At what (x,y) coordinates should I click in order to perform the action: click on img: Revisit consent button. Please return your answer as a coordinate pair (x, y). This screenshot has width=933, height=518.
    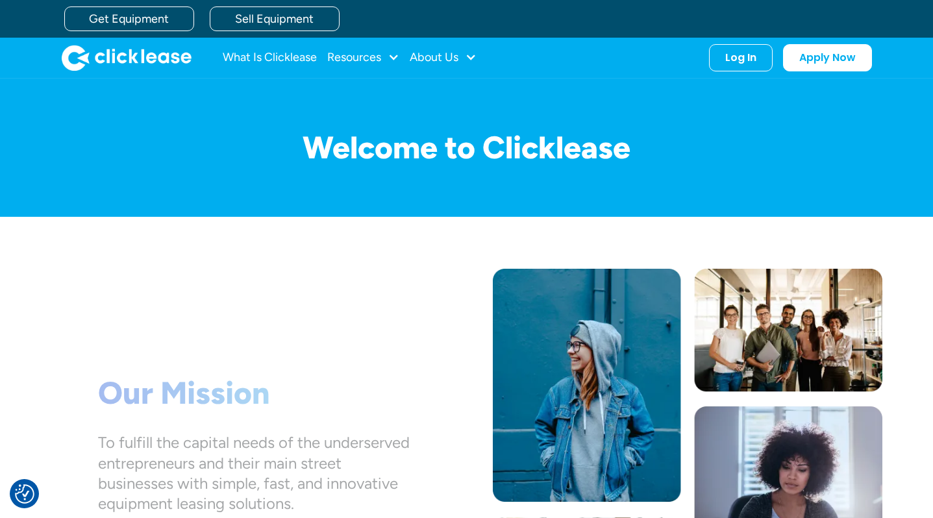
    Looking at the image, I should click on (25, 494).